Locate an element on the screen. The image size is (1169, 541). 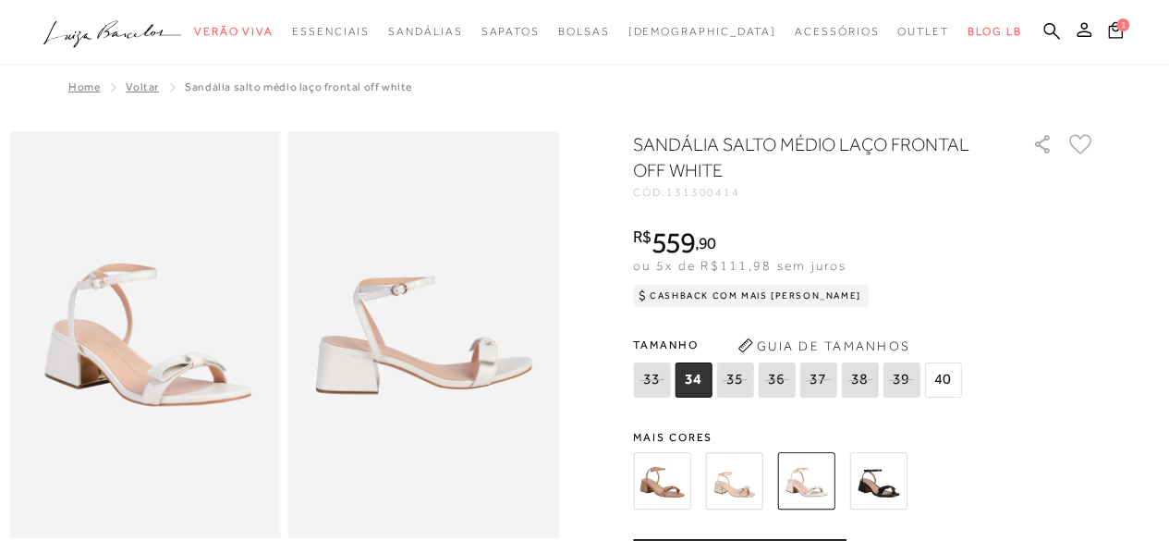
img: SANDÁLIA SALTO MÉDIO LAÇO FRONTAL DOURADO is located at coordinates (734, 480).